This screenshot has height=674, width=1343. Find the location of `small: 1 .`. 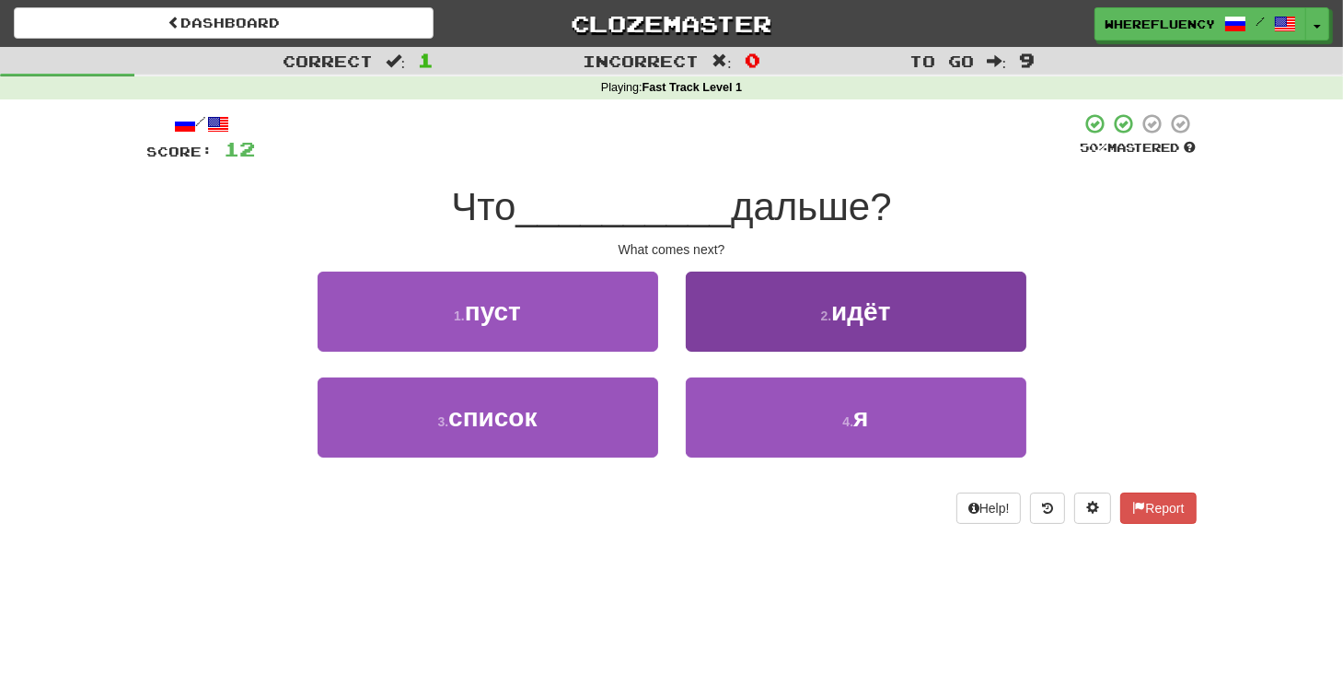

small: 1 . is located at coordinates (459, 316).